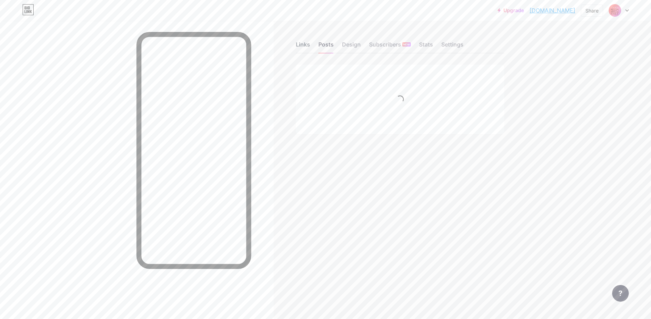 Image resolution: width=651 pixels, height=319 pixels. Describe the element at coordinates (351, 47) in the screenshot. I see `div: Design` at that location.